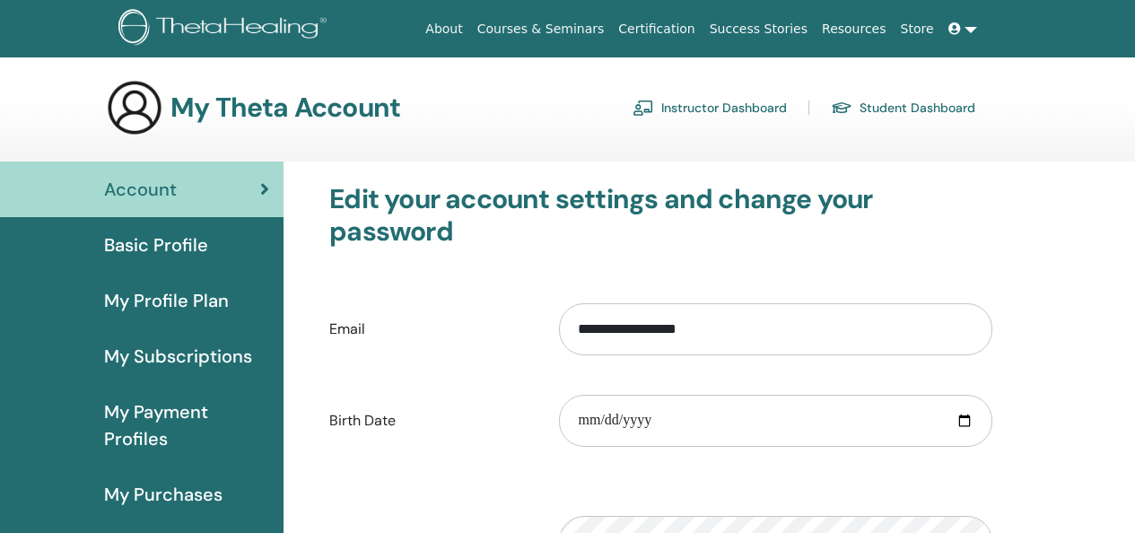  I want to click on a: Courses & Seminars, so click(541, 29).